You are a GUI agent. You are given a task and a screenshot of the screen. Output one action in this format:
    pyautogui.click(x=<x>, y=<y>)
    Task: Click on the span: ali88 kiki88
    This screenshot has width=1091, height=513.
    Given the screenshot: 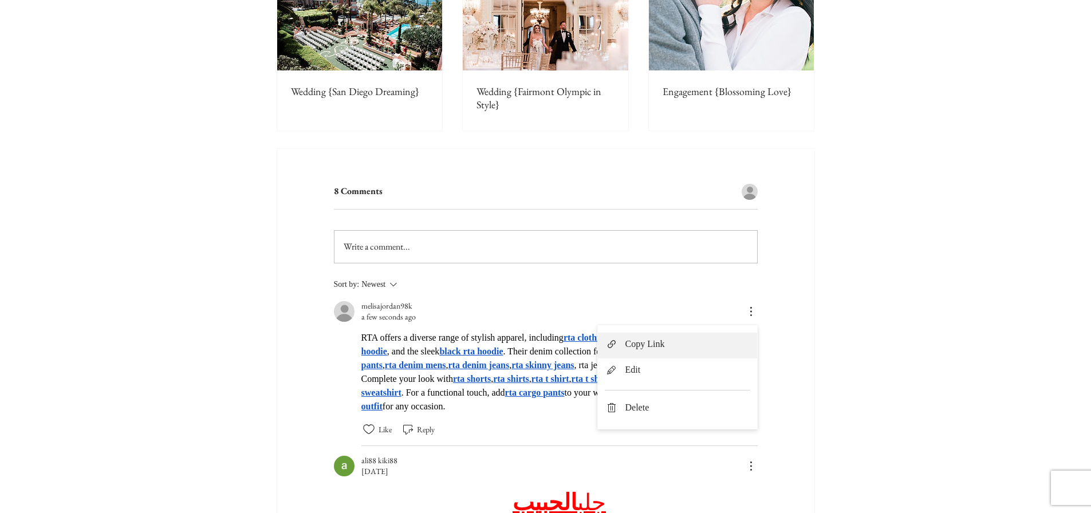 What is the action you would take?
    pyautogui.click(x=379, y=461)
    